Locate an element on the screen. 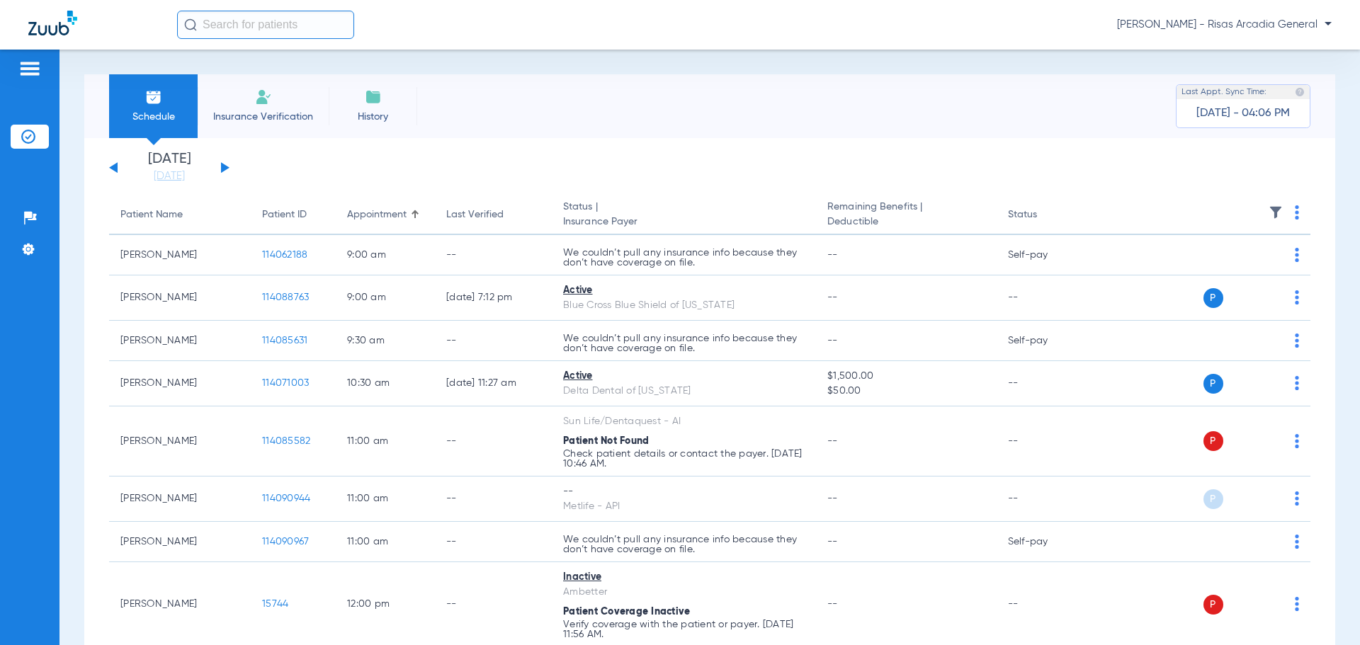  img: Schedule is located at coordinates (154, 97).